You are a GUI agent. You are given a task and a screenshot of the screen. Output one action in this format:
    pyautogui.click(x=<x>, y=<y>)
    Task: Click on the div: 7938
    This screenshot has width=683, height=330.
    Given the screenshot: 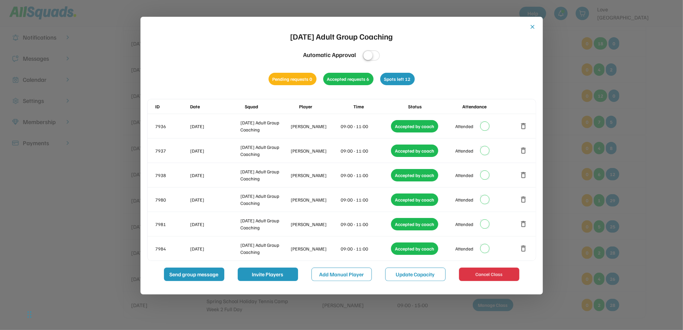 What is the action you would take?
    pyautogui.click(x=172, y=175)
    